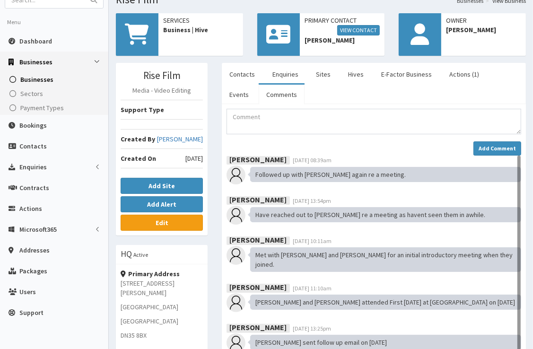 Image resolution: width=533 pixels, height=349 pixels. Describe the element at coordinates (138, 139) in the screenshot. I see `b: Created By` at that location.